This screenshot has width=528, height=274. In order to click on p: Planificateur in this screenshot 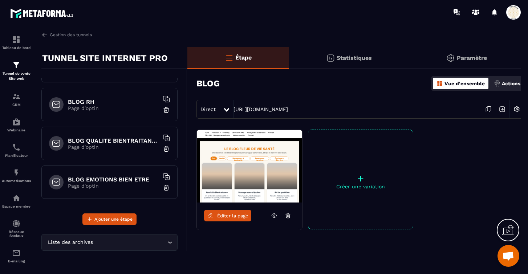, I will do `click(16, 155)`.